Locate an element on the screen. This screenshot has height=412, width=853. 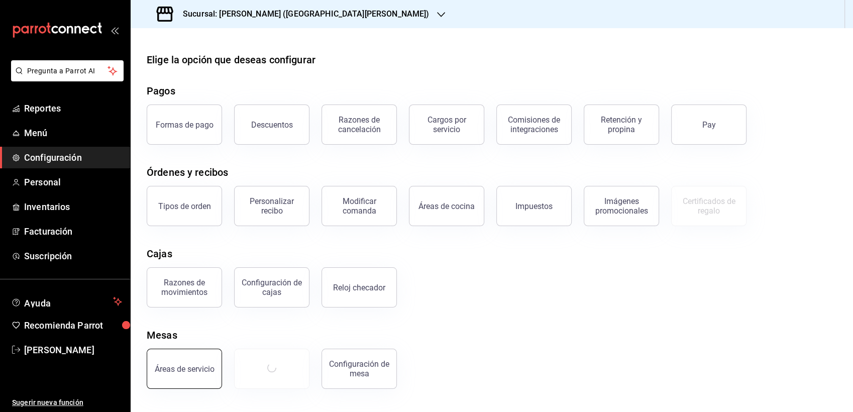
div: Órdenes y recibos is located at coordinates (187, 172).